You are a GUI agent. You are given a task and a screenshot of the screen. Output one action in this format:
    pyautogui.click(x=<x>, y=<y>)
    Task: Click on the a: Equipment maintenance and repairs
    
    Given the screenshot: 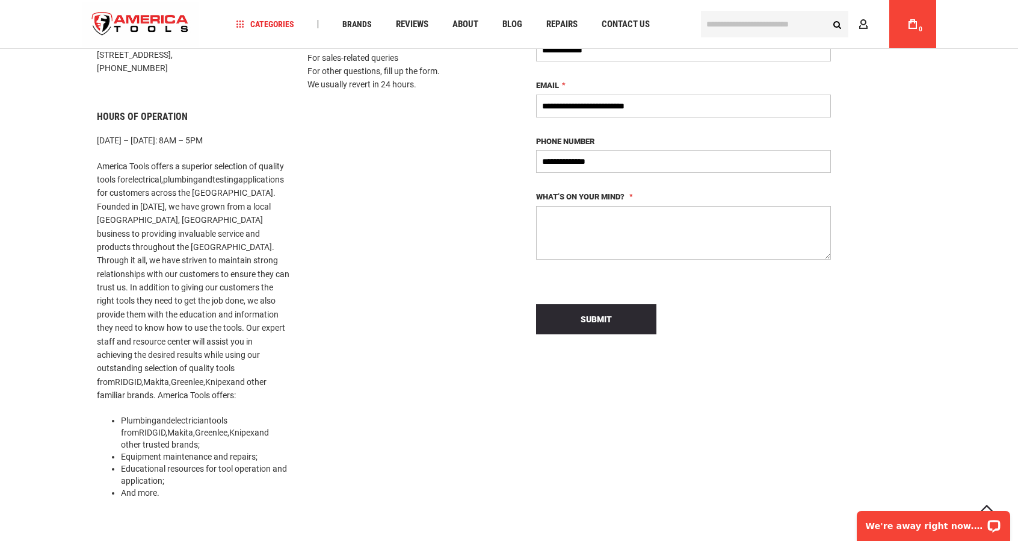 What is the action you would take?
    pyautogui.click(x=188, y=456)
    